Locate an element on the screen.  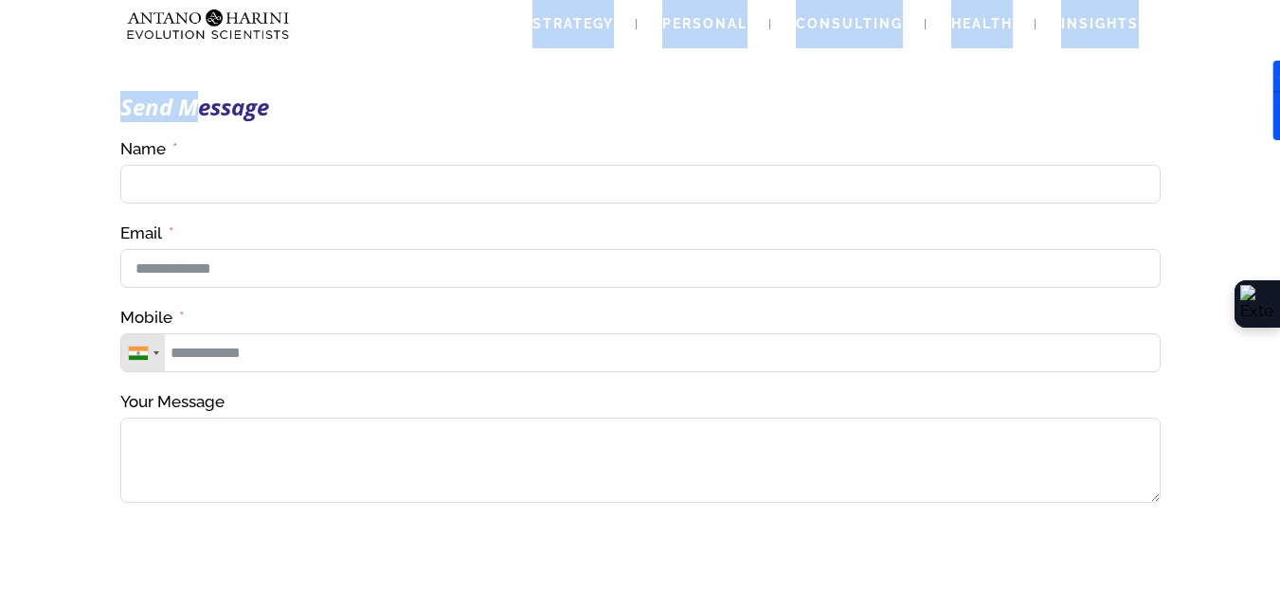
strong: Send Message is located at coordinates (194, 106).